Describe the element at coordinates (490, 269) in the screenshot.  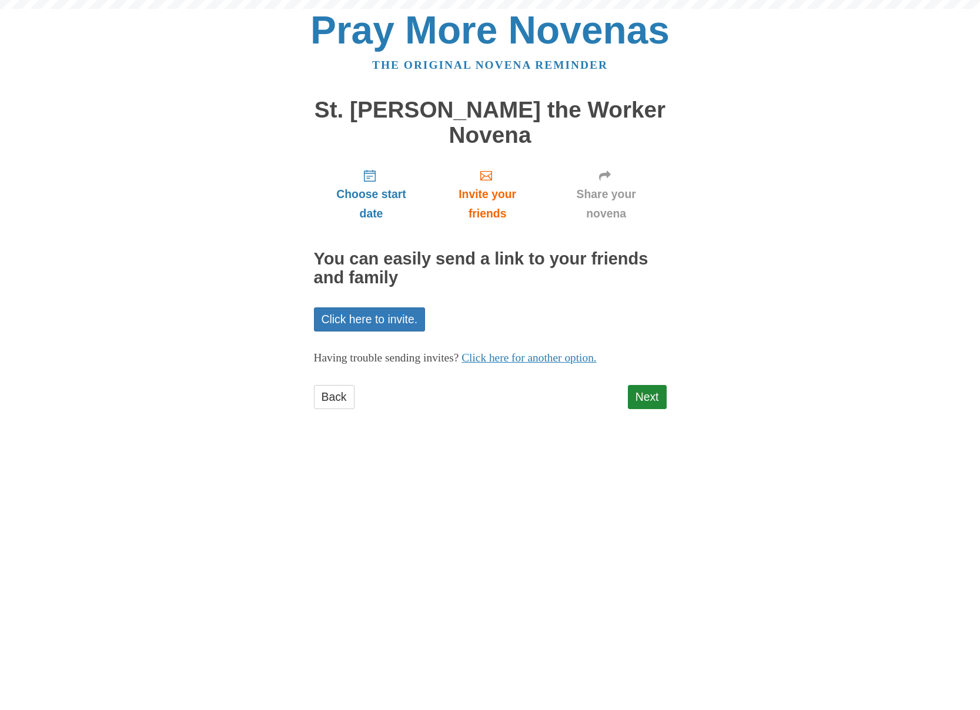
I see `h2: You can easily send a link to your friends and family` at that location.